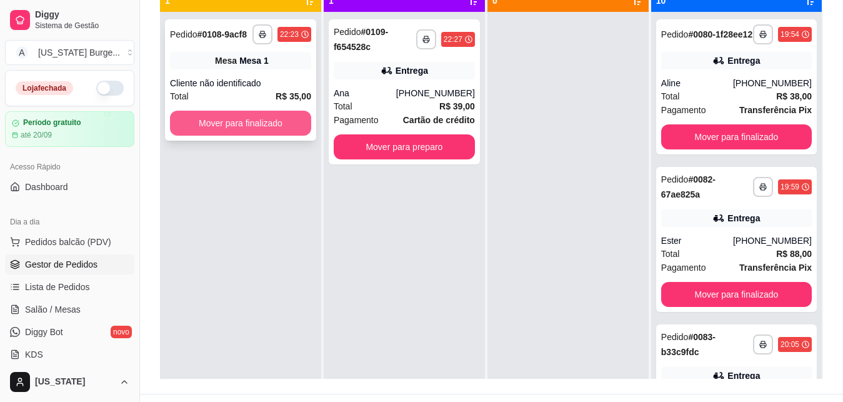 This screenshot has width=843, height=402. I want to click on strong: R$ 88,00, so click(793, 254).